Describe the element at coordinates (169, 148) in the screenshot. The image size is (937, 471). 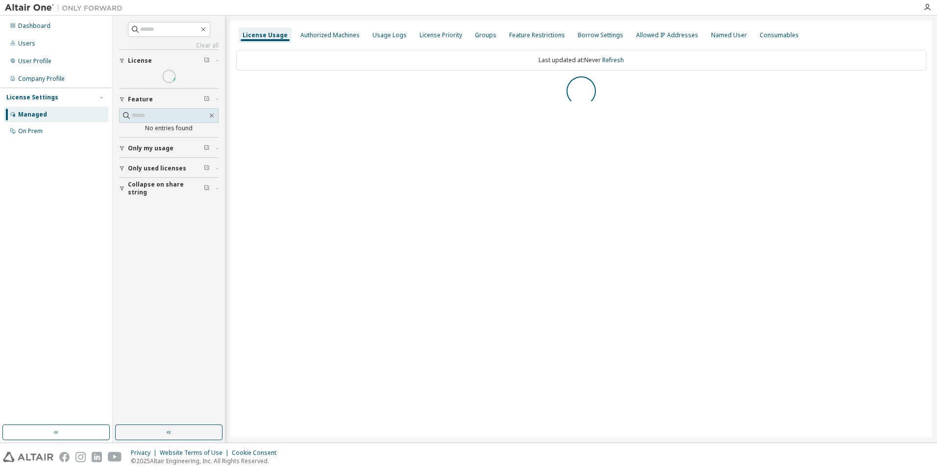
I see `button: Only my usage` at that location.